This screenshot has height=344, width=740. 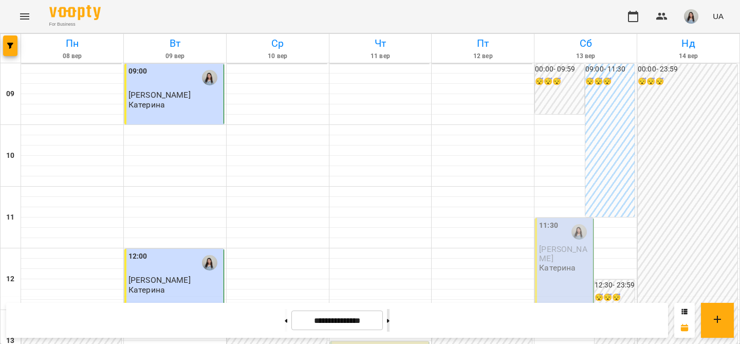 What do you see at coordinates (75, 24) in the screenshot?
I see `span: For Business` at bounding box center [75, 24].